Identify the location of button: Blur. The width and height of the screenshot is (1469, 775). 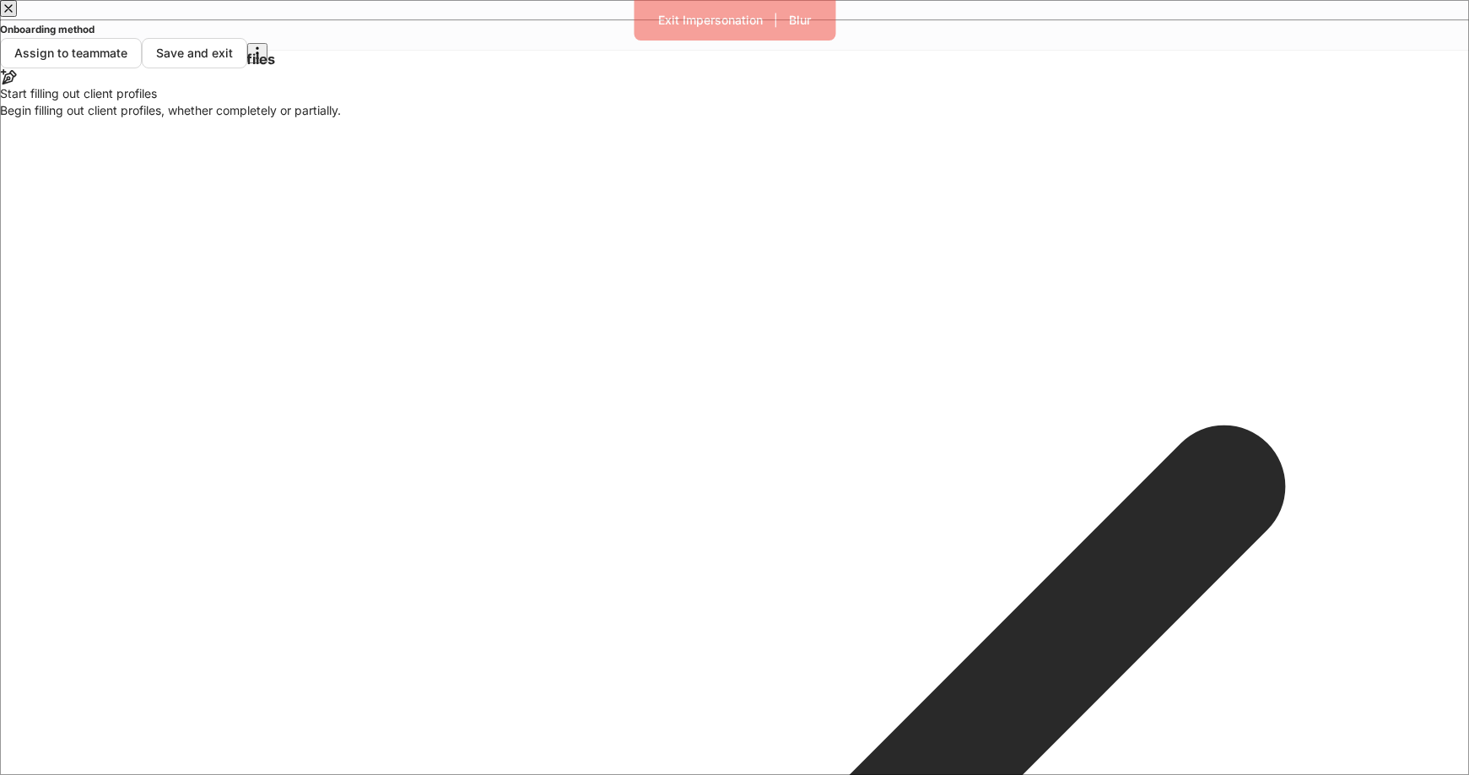
(800, 20).